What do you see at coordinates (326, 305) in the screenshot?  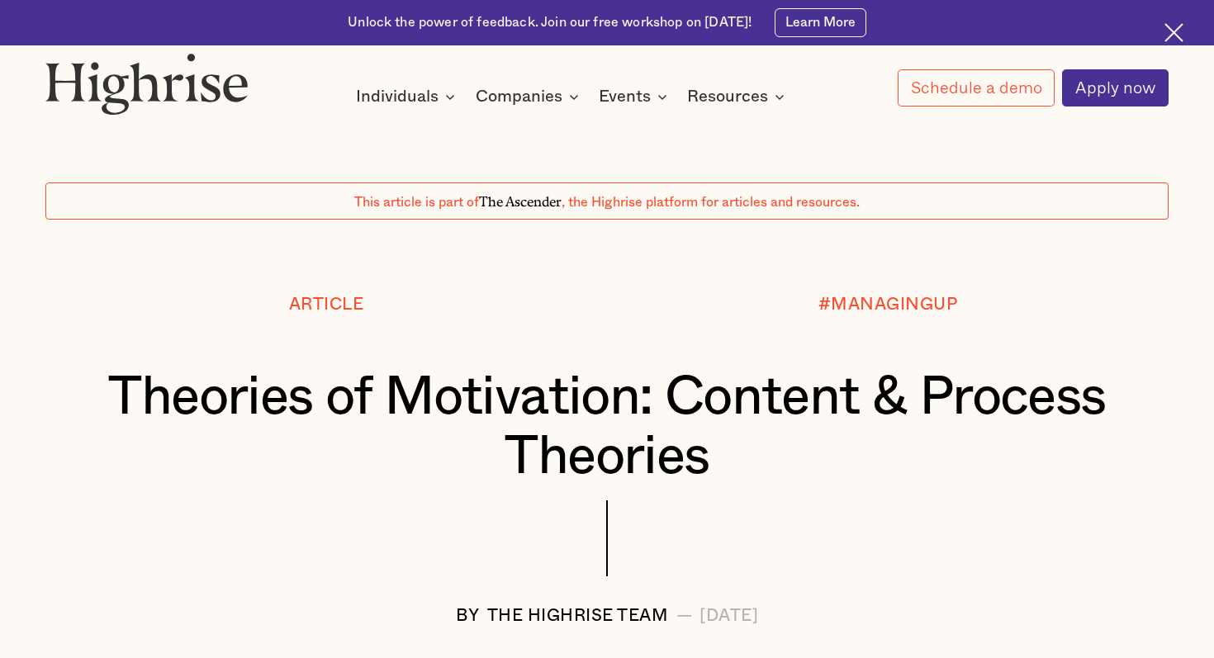 I see `div: Article` at bounding box center [326, 305].